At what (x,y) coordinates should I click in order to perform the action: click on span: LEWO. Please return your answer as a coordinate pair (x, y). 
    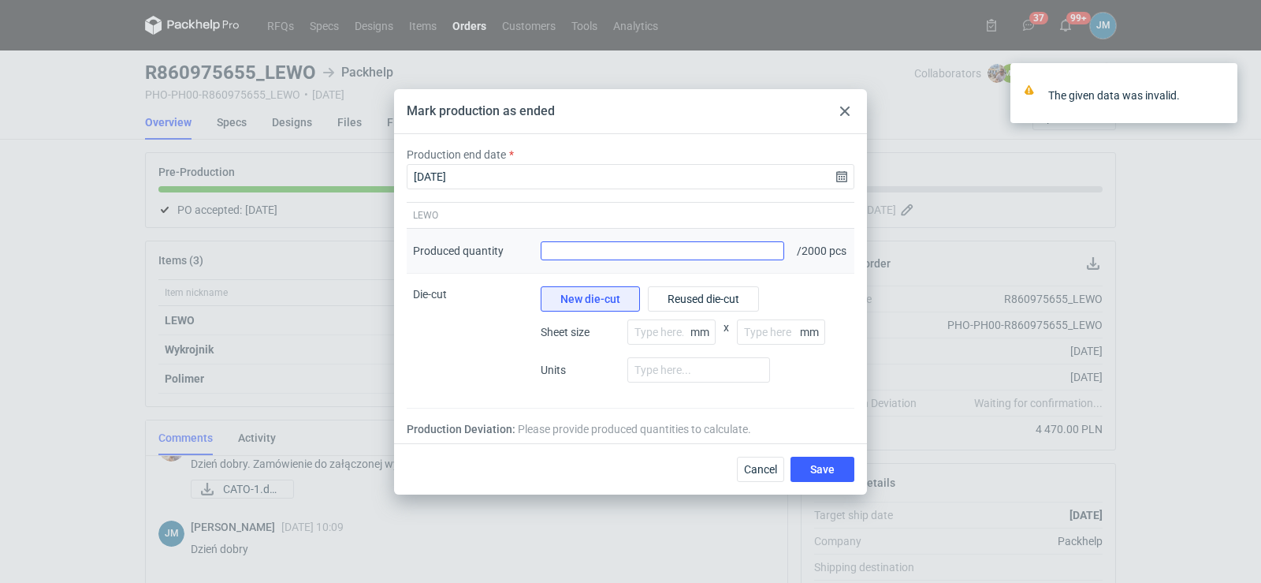
    Looking at the image, I should click on (426, 215).